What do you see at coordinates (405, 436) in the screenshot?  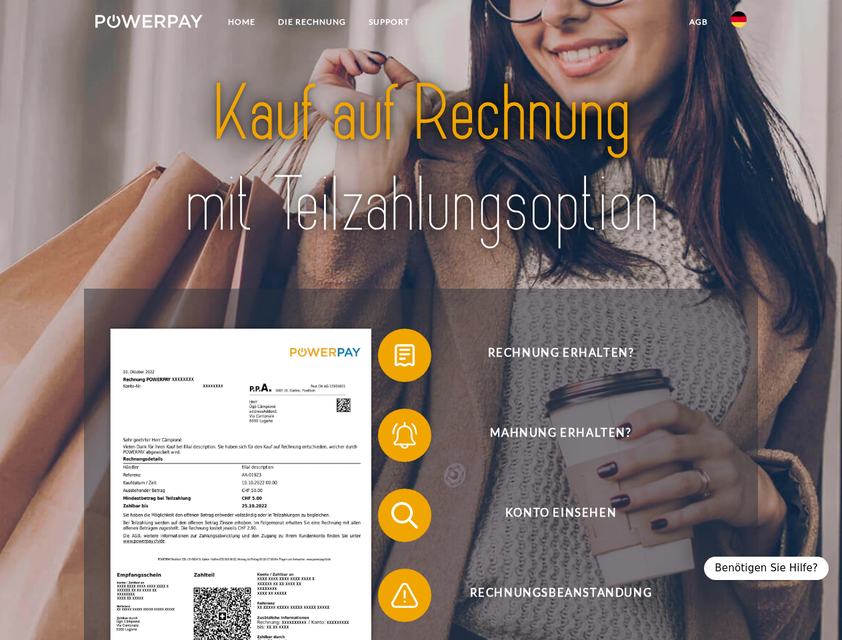 I see `img: qb_bell.svg` at bounding box center [405, 436].